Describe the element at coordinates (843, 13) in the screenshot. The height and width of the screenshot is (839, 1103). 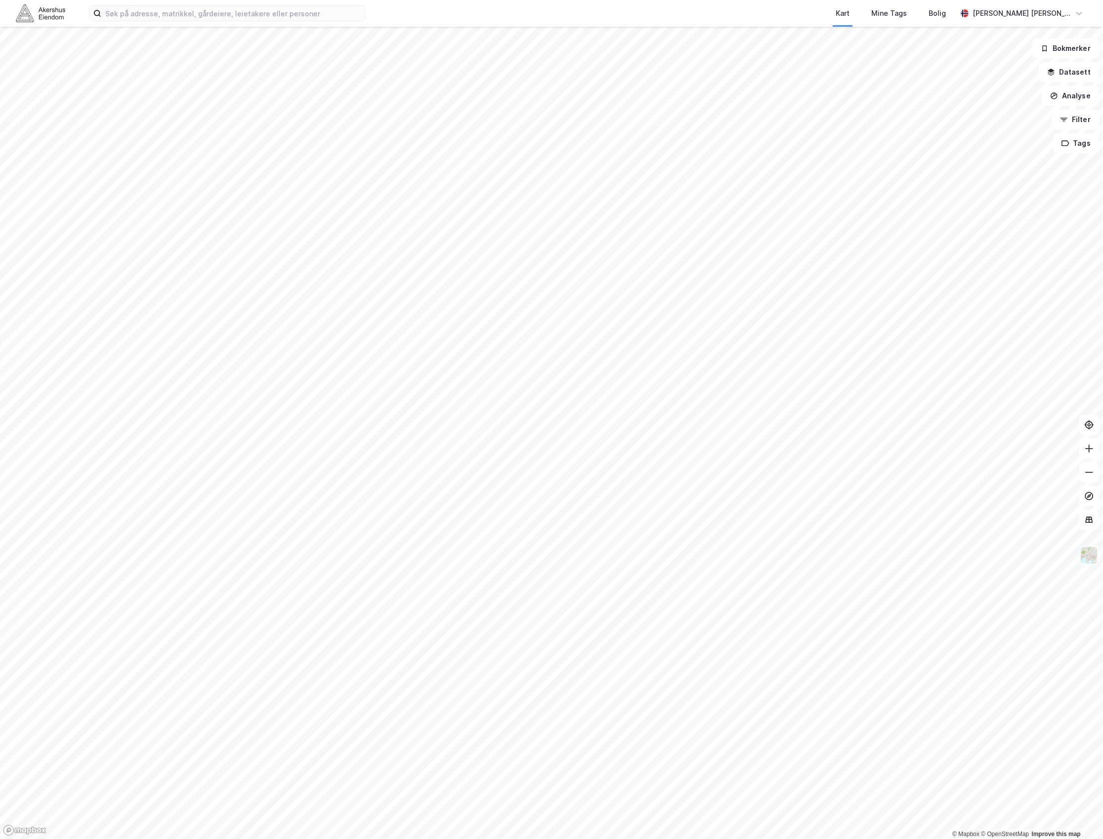
I see `div: Kart` at that location.